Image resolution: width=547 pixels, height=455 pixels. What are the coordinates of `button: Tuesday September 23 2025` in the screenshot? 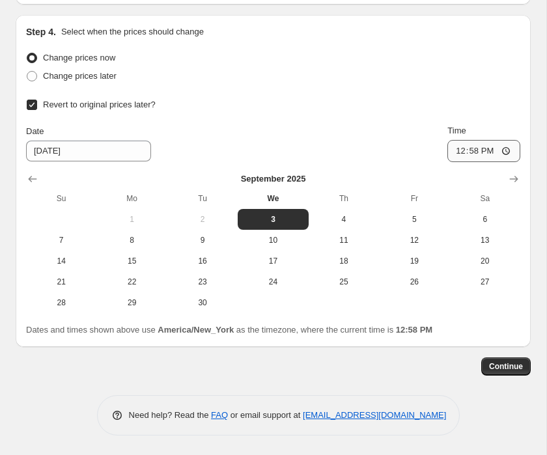 It's located at (203, 282).